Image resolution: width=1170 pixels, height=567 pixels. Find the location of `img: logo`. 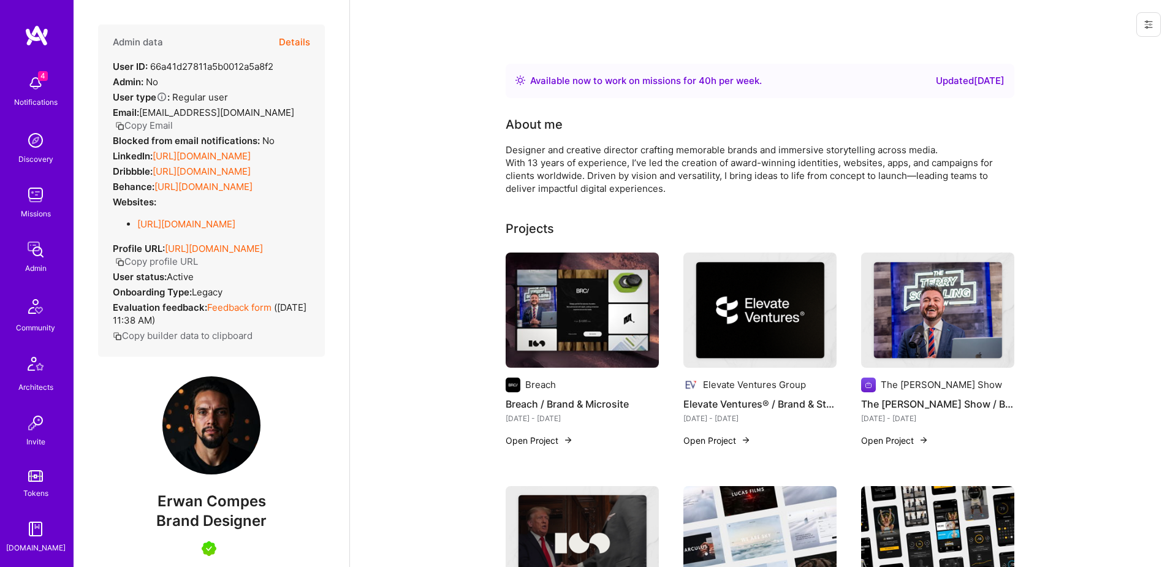

img: logo is located at coordinates (37, 36).